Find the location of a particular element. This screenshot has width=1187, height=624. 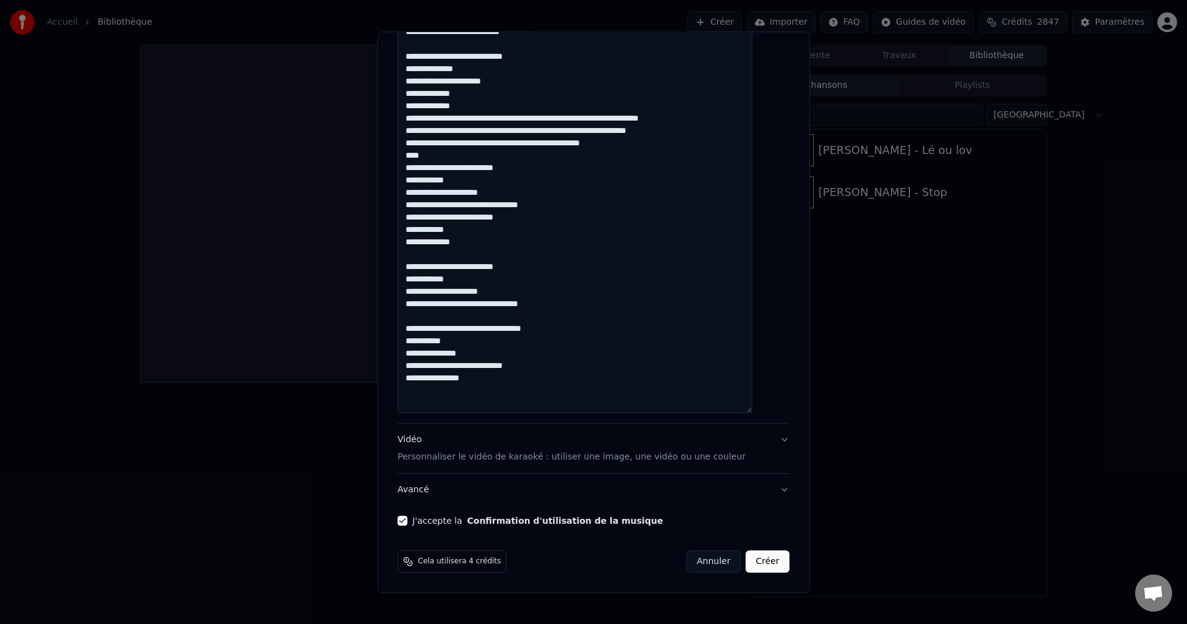

span: Cela utilisera 4 crédits is located at coordinates (459, 561).